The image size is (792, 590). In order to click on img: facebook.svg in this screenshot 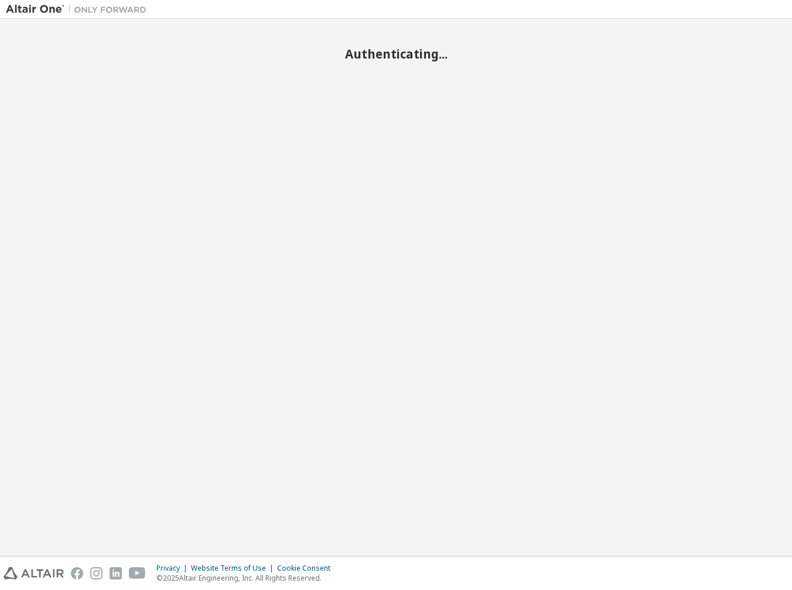, I will do `click(77, 573)`.